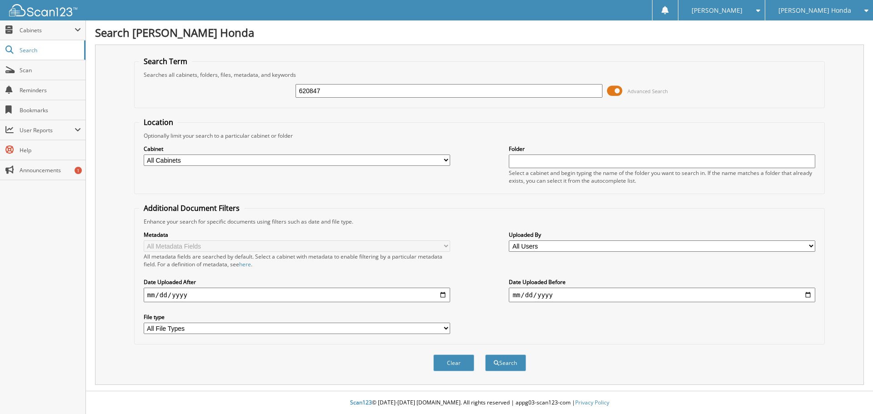  What do you see at coordinates (50, 50) in the screenshot?
I see `span: Search` at bounding box center [50, 50].